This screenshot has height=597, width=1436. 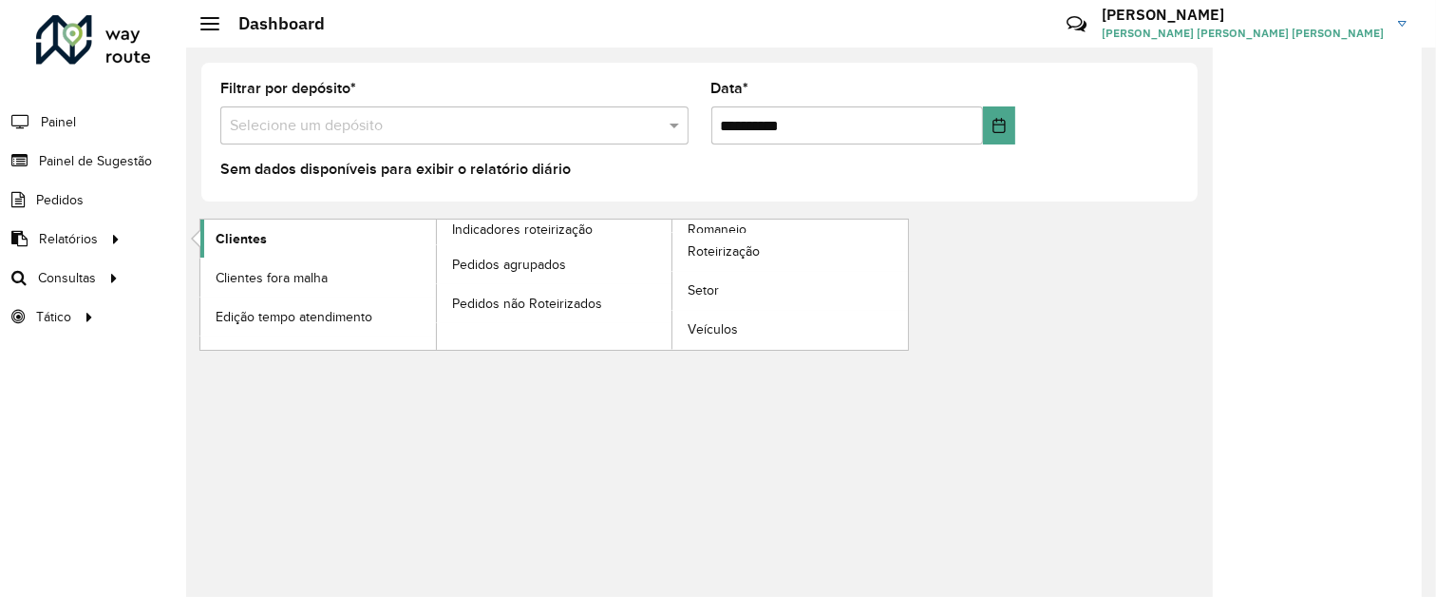 What do you see at coordinates (555, 264) in the screenshot?
I see `a: Pedidos agrupados` at bounding box center [555, 264].